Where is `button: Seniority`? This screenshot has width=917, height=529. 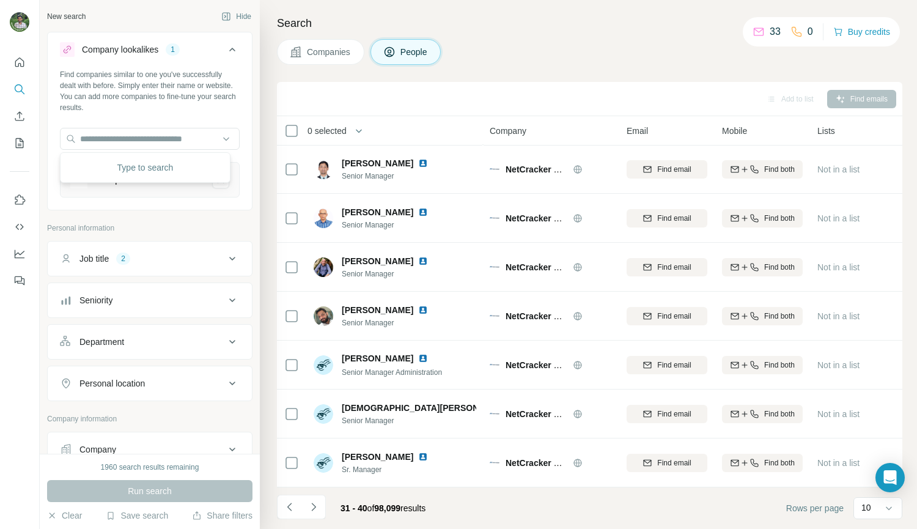 button: Seniority is located at coordinates (150, 300).